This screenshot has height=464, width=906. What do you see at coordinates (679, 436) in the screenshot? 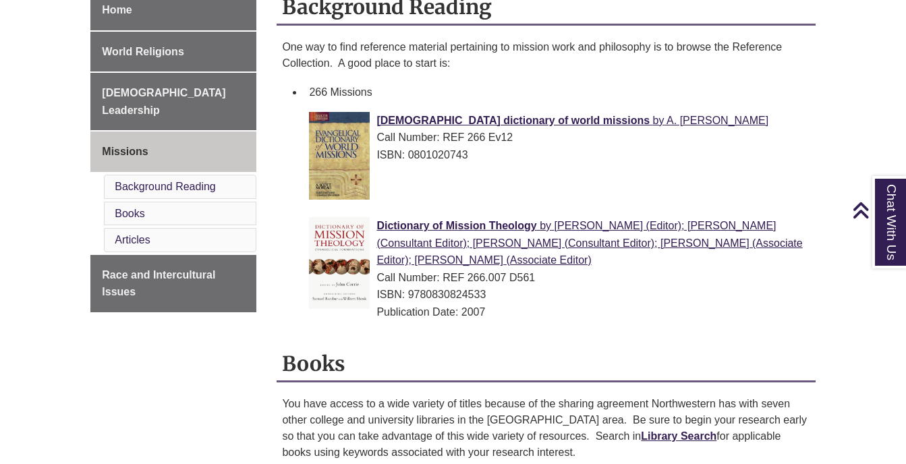
I see `strong: Library Search` at bounding box center [679, 436].